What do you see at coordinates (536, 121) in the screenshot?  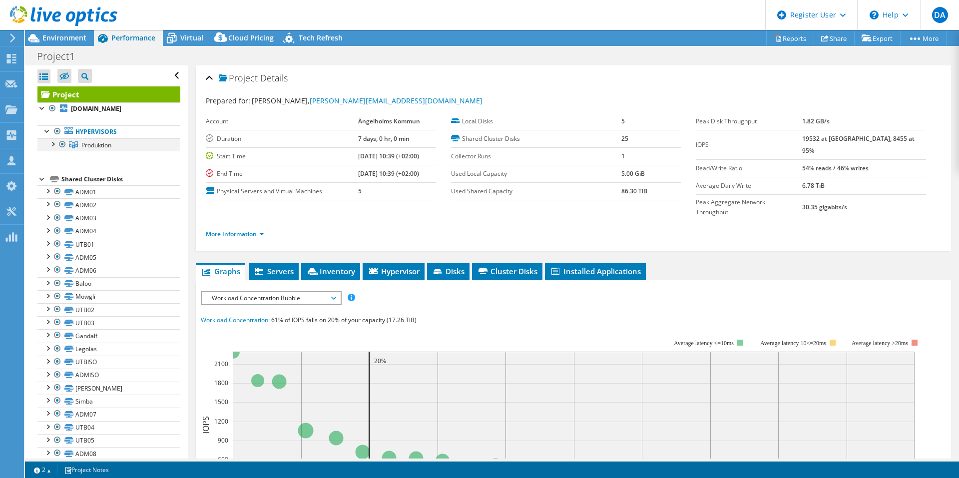 I see `label: Local Disks` at bounding box center [536, 121].